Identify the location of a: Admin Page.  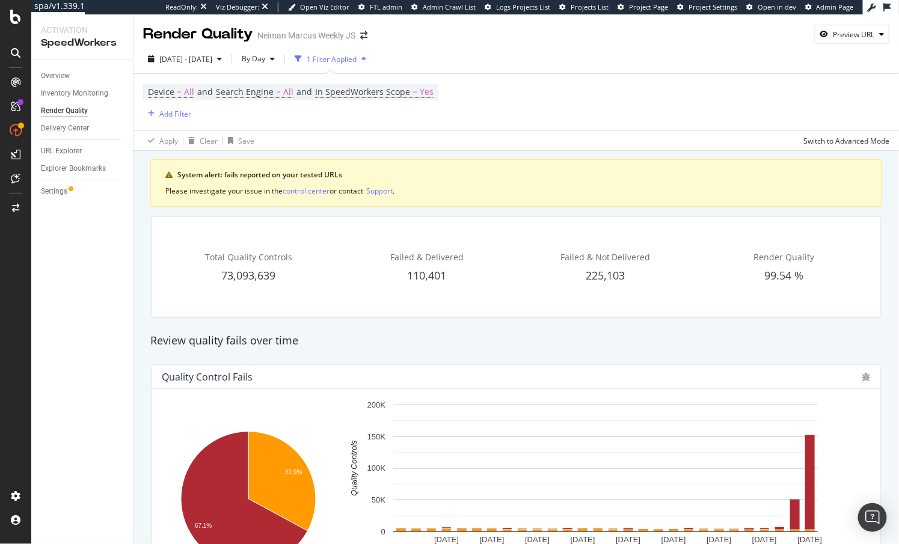
(829, 7).